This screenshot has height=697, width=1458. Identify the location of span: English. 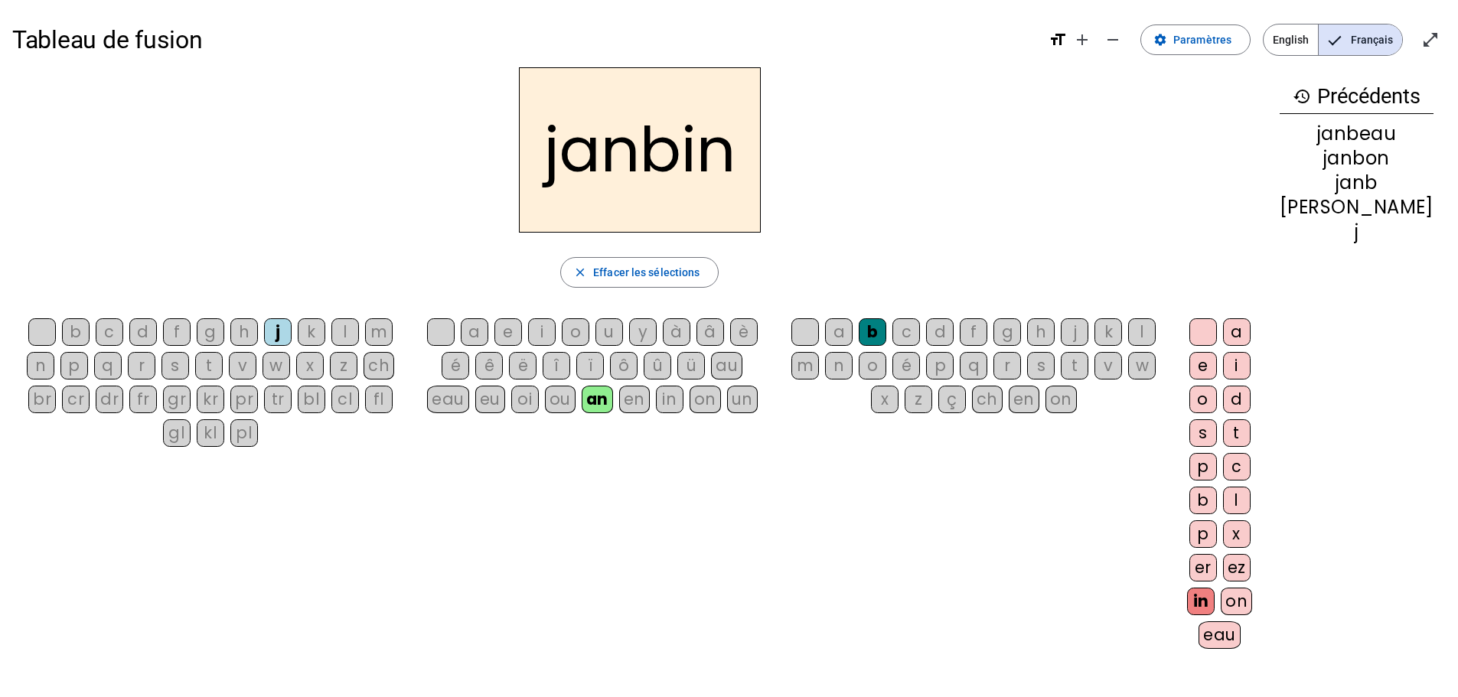
(1291, 40).